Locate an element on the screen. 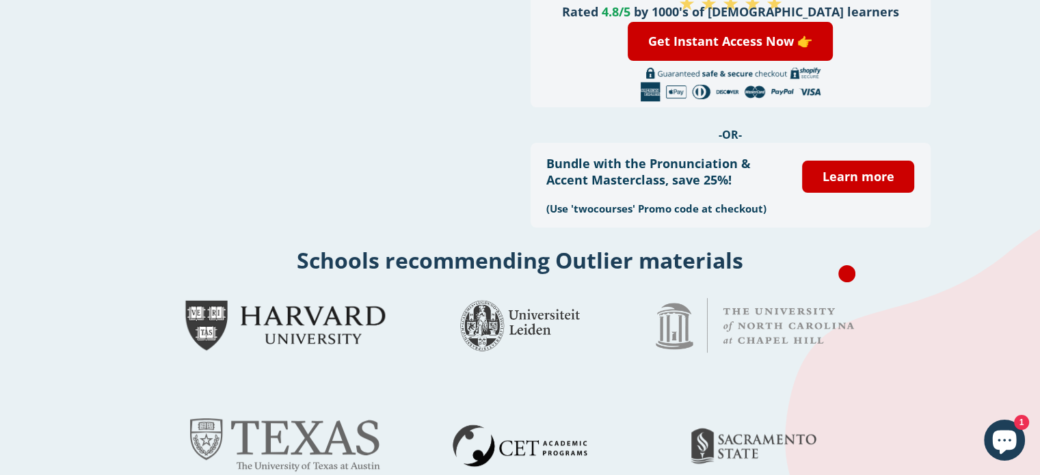 Image resolution: width=1040 pixels, height=475 pixels. h3: Bundle with the Pronunciation & Accent Masterclass, save 25%! is located at coordinates (664, 172).